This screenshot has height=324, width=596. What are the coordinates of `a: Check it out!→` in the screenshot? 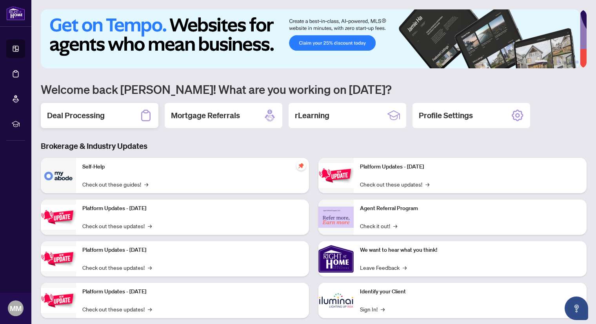 It's located at (379, 226).